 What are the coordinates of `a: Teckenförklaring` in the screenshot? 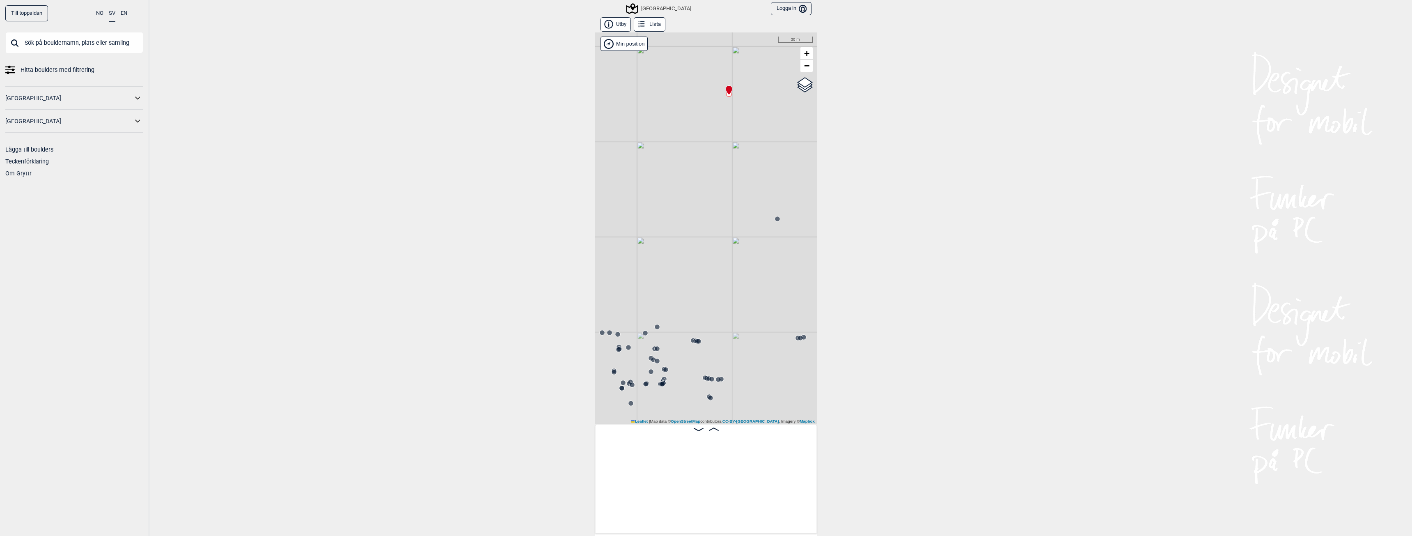 It's located at (27, 161).